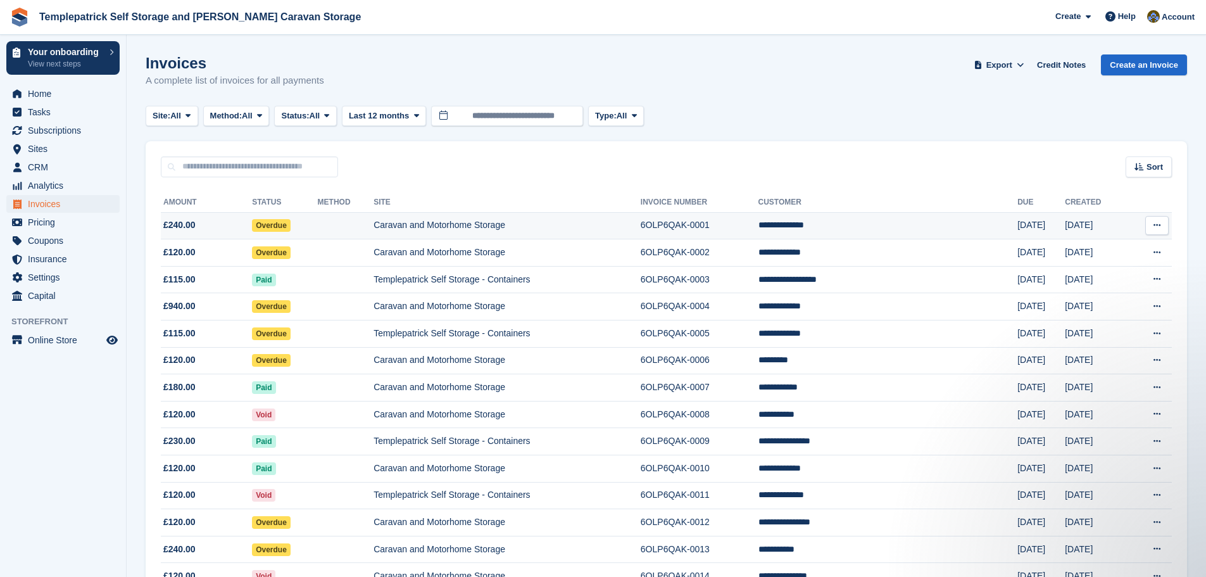  I want to click on td: 6OLP6QAK-0005, so click(699, 334).